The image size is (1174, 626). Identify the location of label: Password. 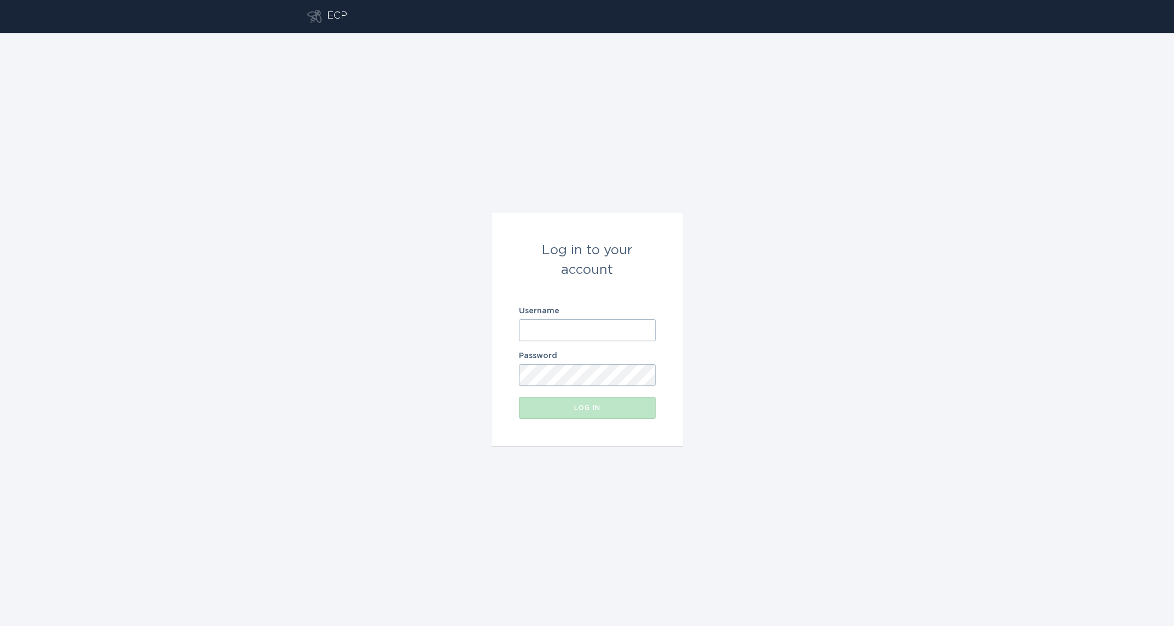
(587, 356).